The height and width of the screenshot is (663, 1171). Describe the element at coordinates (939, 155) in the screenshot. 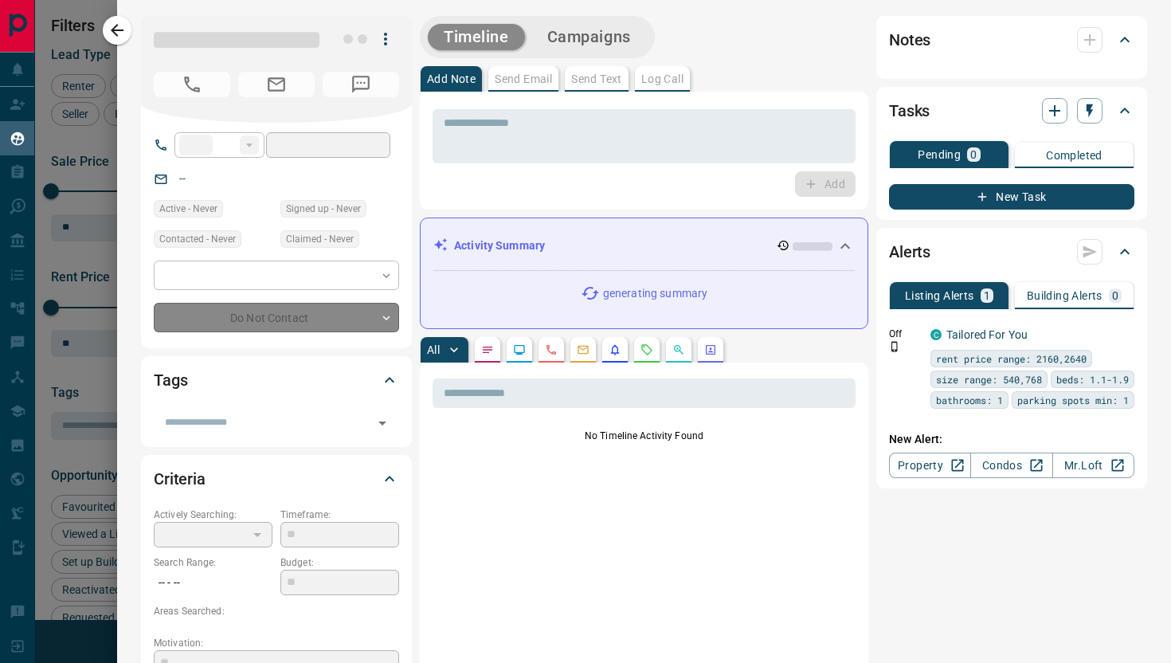

I see `p: Pending` at that location.